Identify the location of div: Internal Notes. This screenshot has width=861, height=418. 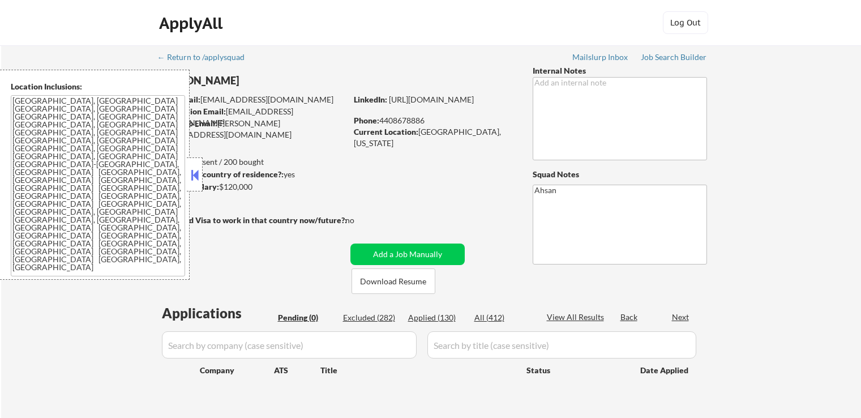
(620, 71).